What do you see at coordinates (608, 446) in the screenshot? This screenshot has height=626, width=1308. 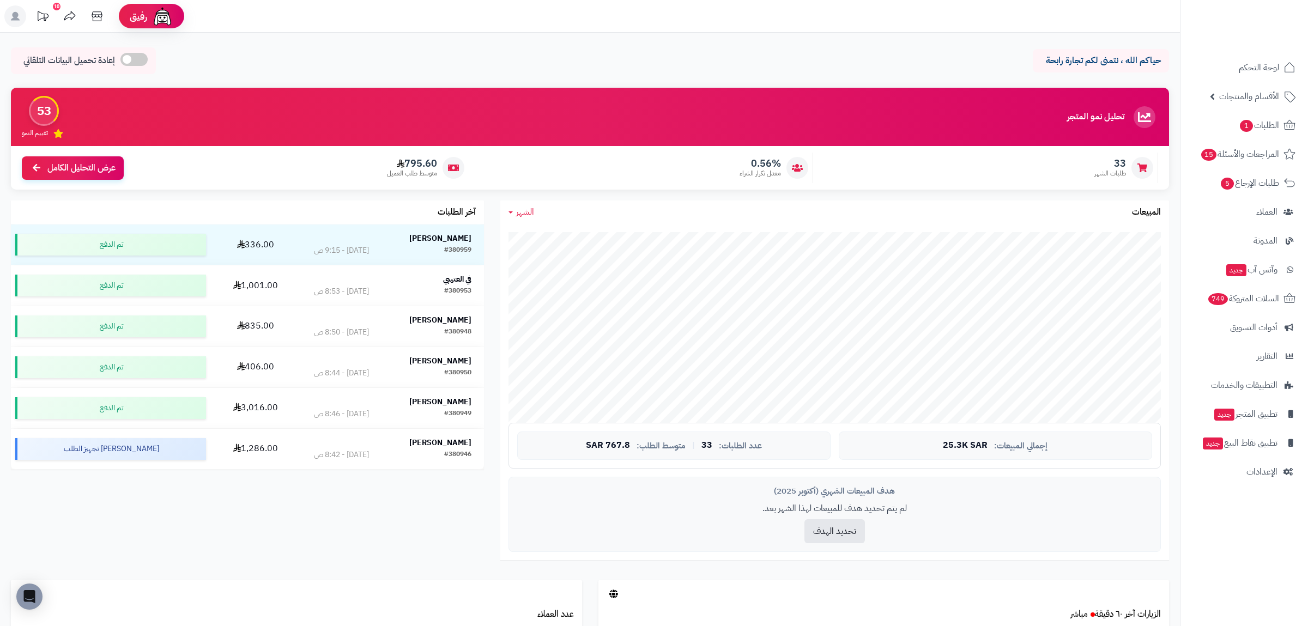 I see `span: 767.8 SAR` at bounding box center [608, 446].